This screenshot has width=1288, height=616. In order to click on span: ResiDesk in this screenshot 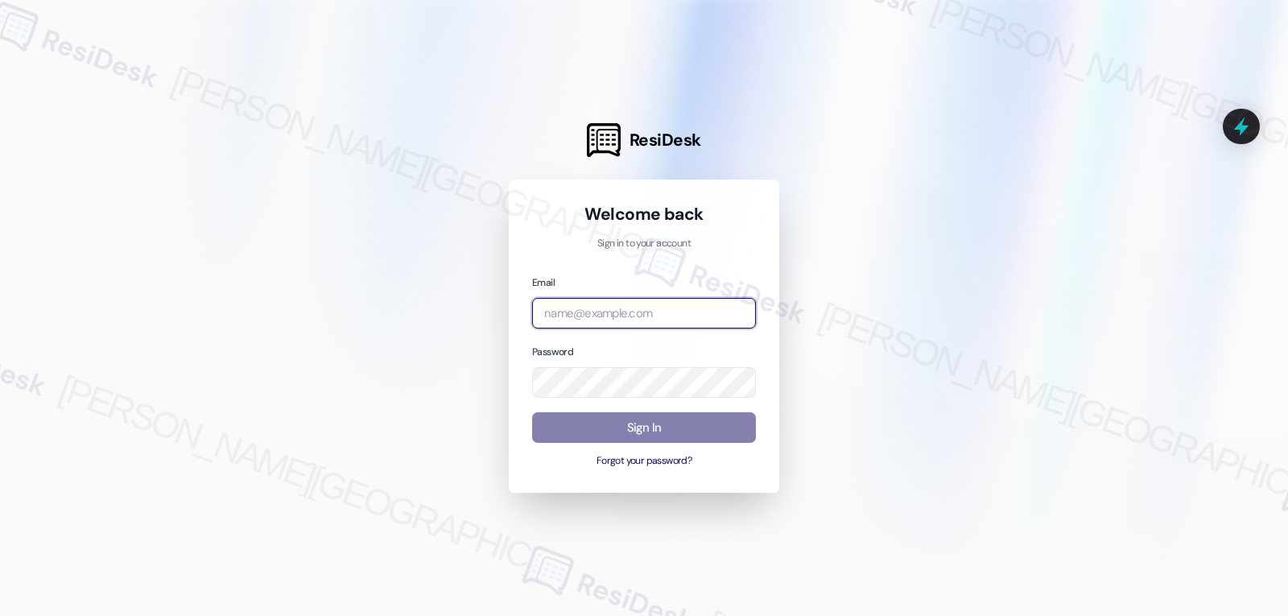, I will do `click(665, 140)`.